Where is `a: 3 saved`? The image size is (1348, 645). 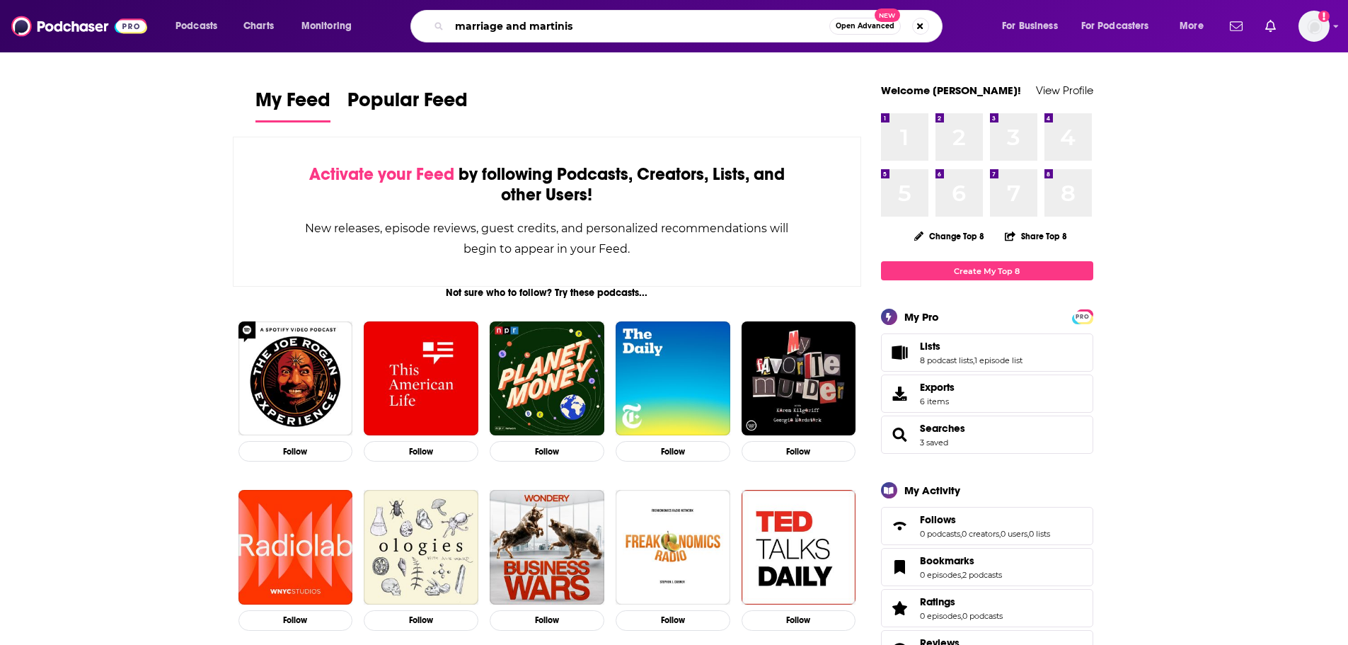 a: 3 saved is located at coordinates (934, 442).